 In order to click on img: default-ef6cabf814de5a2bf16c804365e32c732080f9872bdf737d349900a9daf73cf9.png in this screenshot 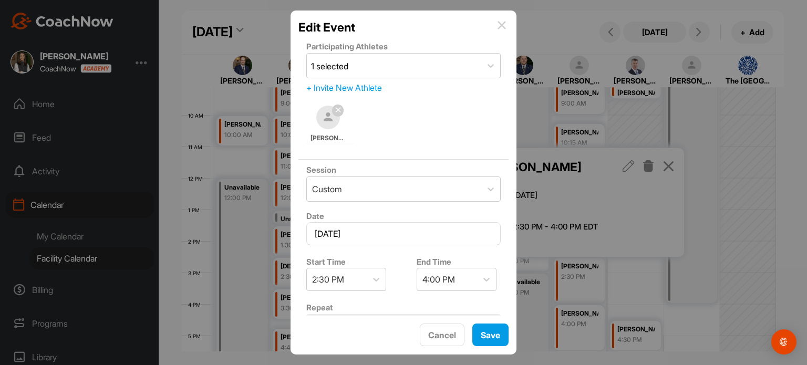, I will do `click(328, 117)`.